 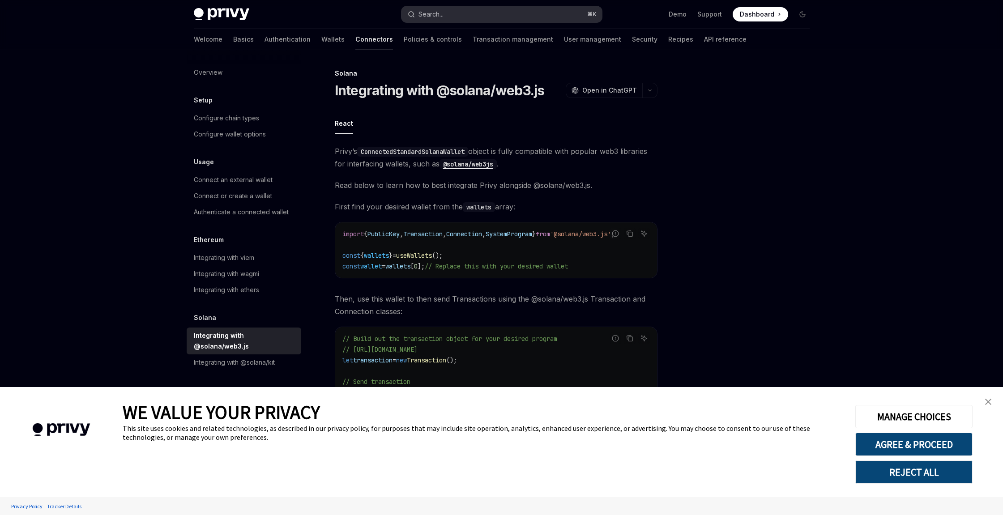 What do you see at coordinates (413, 152) in the screenshot?
I see `code: ConnectedStandardSolanaWallet` at bounding box center [413, 152].